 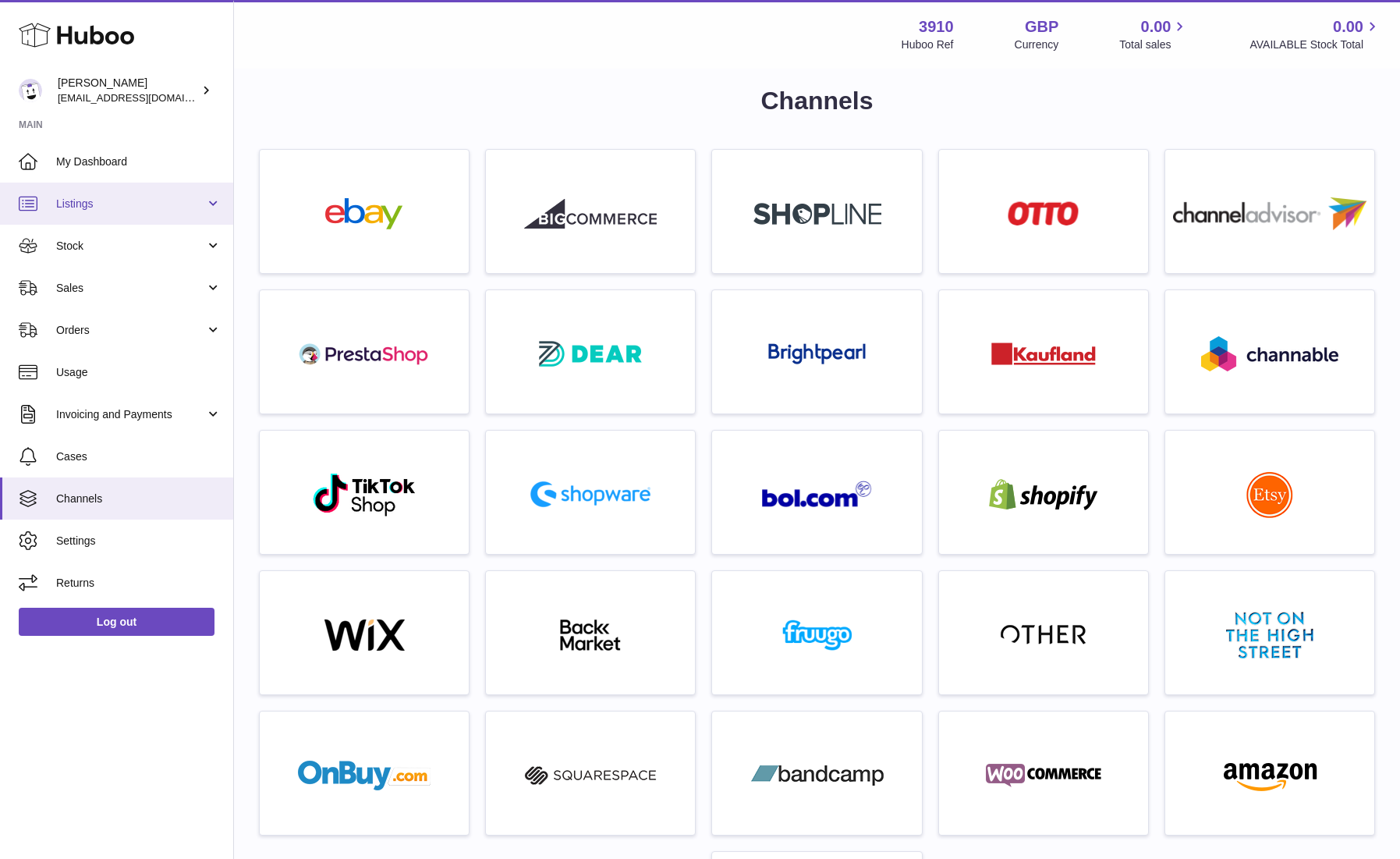 I want to click on img: roseta-otto, so click(x=1043, y=213).